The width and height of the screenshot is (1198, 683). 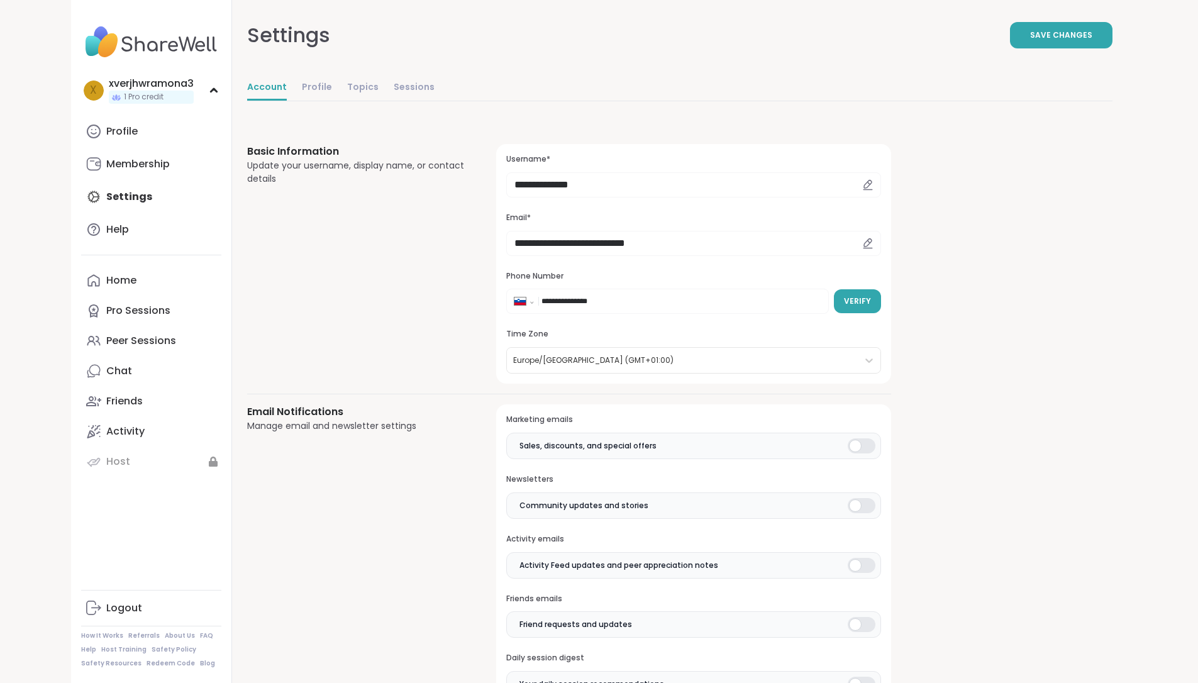 What do you see at coordinates (93, 91) in the screenshot?
I see `span: x` at bounding box center [93, 91].